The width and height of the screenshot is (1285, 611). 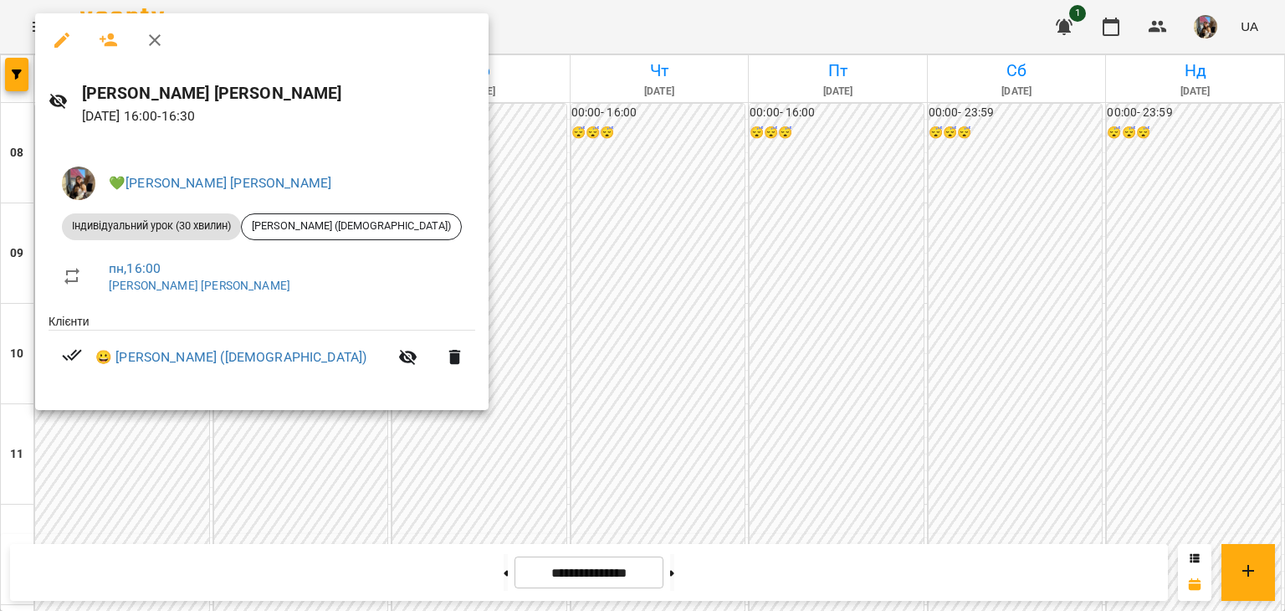 I want to click on span: Індивідуальний урок (30 хвилин), so click(x=151, y=226).